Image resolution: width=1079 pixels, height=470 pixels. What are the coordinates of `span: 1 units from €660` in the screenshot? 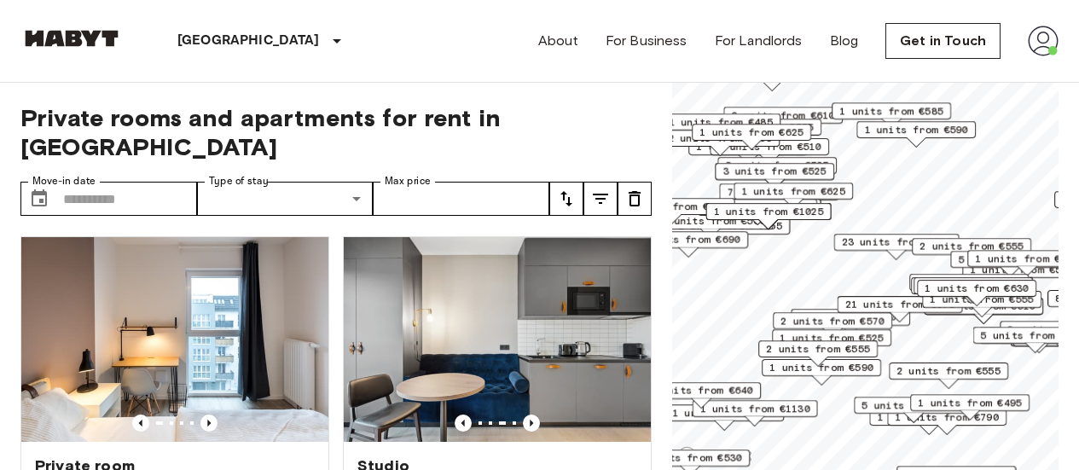 It's located at (1027, 259).